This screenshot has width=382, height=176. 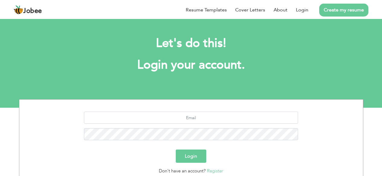 What do you see at coordinates (182, 171) in the screenshot?
I see `span: Don't have an account?` at bounding box center [182, 171].